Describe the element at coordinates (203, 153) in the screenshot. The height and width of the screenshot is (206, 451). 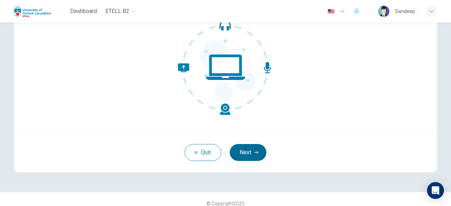
I see `button: Quit` at that location.